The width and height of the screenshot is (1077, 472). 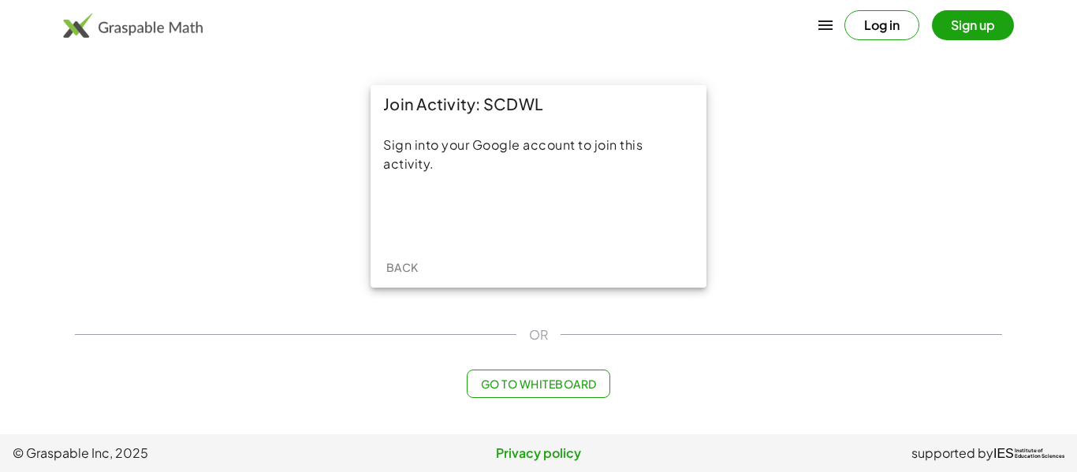 What do you see at coordinates (1029, 454) in the screenshot?
I see `a: IESInstitute ofEducation Sciences` at bounding box center [1029, 454].